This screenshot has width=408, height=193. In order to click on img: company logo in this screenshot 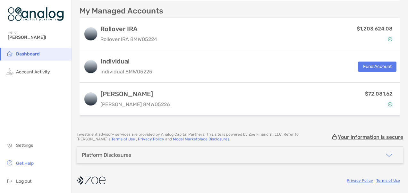, I will do `click(91, 180)`.